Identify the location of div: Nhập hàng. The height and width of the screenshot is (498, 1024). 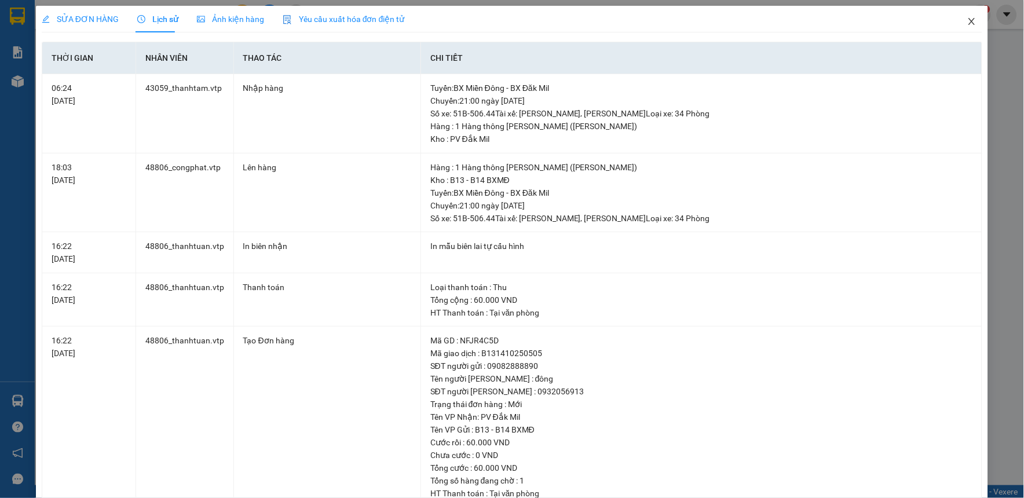
(327, 88).